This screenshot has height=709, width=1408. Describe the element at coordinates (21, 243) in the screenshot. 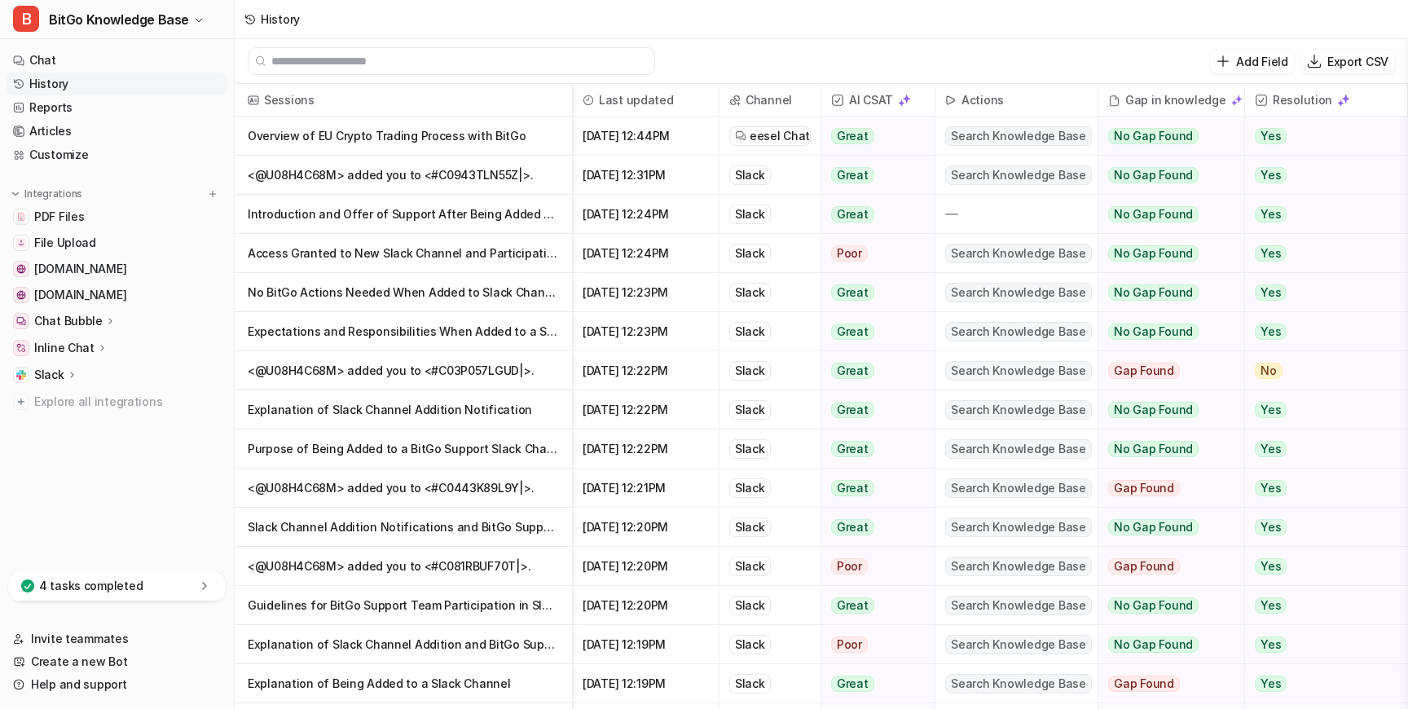

I see `img: File Upload` at that location.